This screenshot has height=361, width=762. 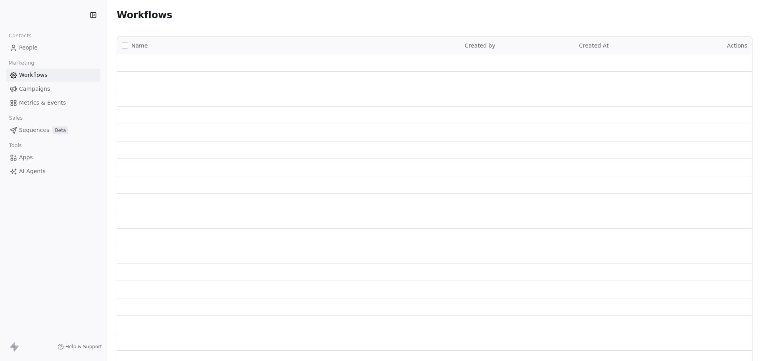 I want to click on a: Metrics & Events, so click(x=53, y=103).